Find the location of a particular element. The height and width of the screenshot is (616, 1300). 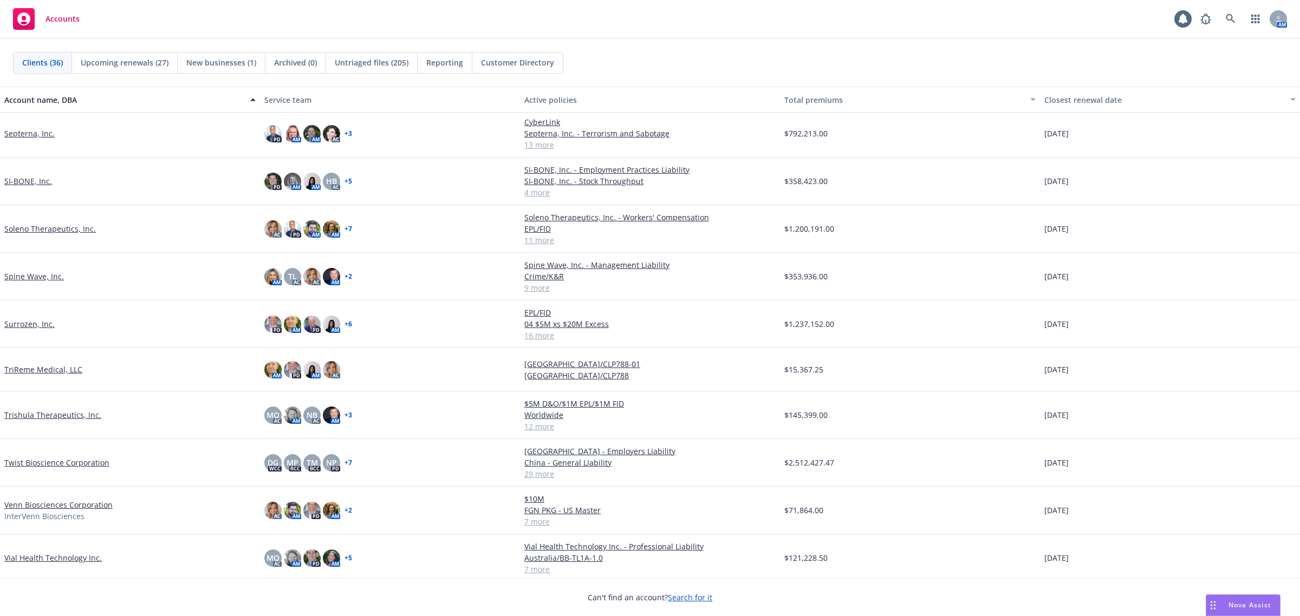

a: Accounts is located at coordinates (46, 19).